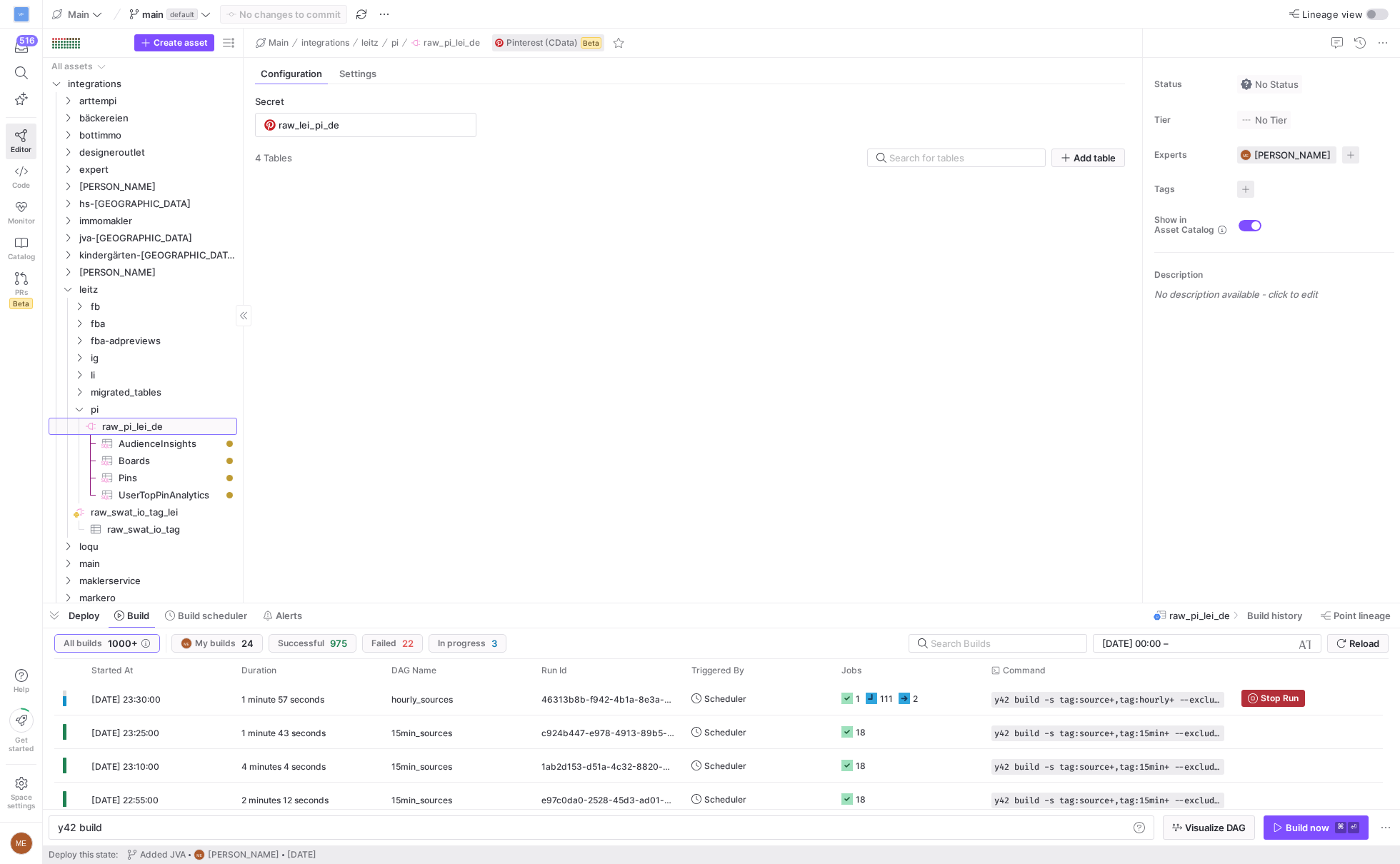 Image resolution: width=1400 pixels, height=864 pixels. What do you see at coordinates (1357, 643) in the screenshot?
I see `button: Reload` at bounding box center [1357, 643].